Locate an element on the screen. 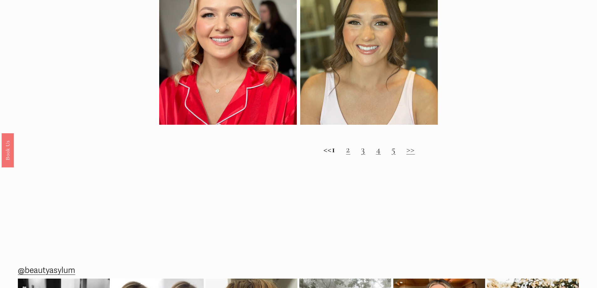  a: 3 is located at coordinates (363, 149).